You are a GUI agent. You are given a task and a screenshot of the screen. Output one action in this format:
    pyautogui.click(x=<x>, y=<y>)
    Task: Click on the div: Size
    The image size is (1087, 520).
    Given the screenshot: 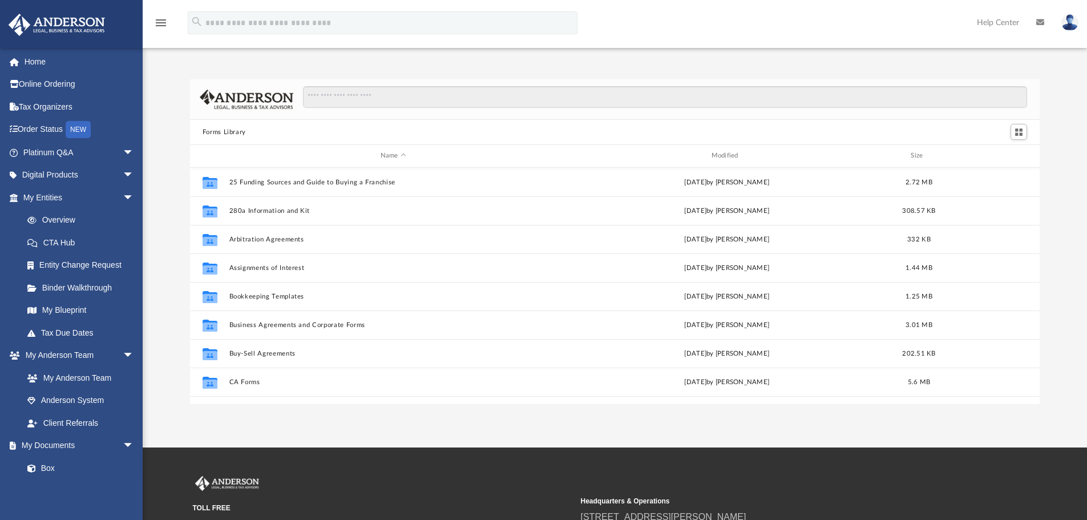 What is the action you would take?
    pyautogui.click(x=918, y=156)
    